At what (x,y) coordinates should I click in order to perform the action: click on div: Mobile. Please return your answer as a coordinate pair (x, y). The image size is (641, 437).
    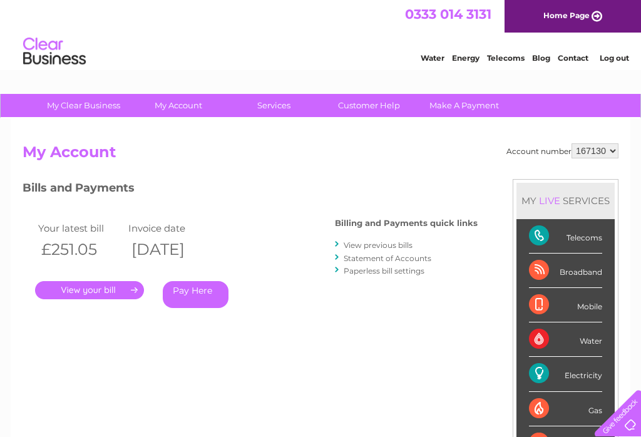
    Looking at the image, I should click on (566, 305).